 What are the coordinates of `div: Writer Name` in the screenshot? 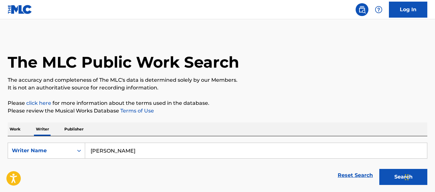 It's located at (41, 150).